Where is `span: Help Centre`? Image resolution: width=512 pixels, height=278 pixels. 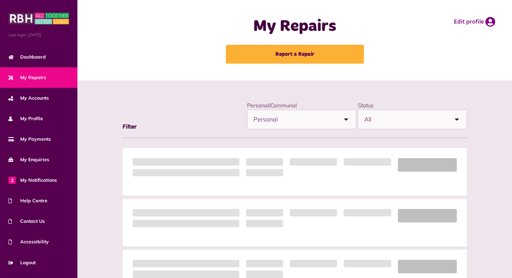
span: Help Centre is located at coordinates (28, 201).